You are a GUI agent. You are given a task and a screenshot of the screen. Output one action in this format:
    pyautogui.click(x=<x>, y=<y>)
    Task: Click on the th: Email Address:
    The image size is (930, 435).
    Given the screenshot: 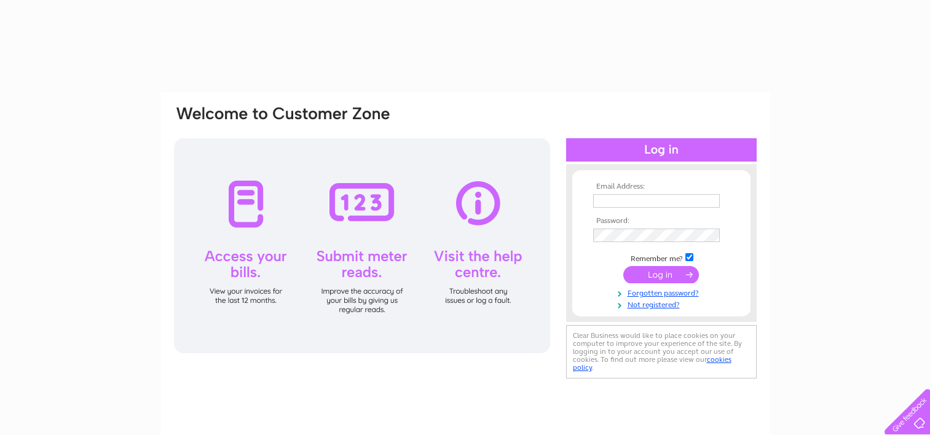 What is the action you would take?
    pyautogui.click(x=662, y=187)
    